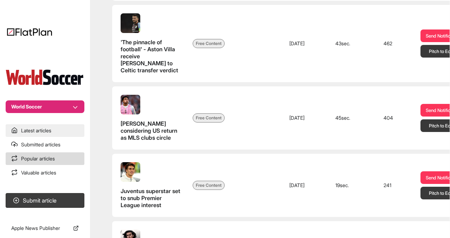 The height and width of the screenshot is (238, 450). I want to click on img: Logo, so click(30, 32).